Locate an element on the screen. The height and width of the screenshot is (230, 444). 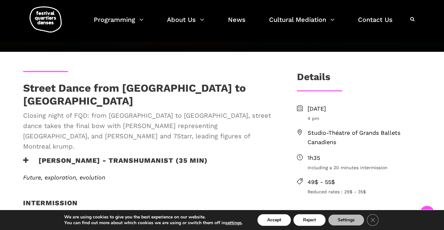
span: 4 pm is located at coordinates (364, 118).